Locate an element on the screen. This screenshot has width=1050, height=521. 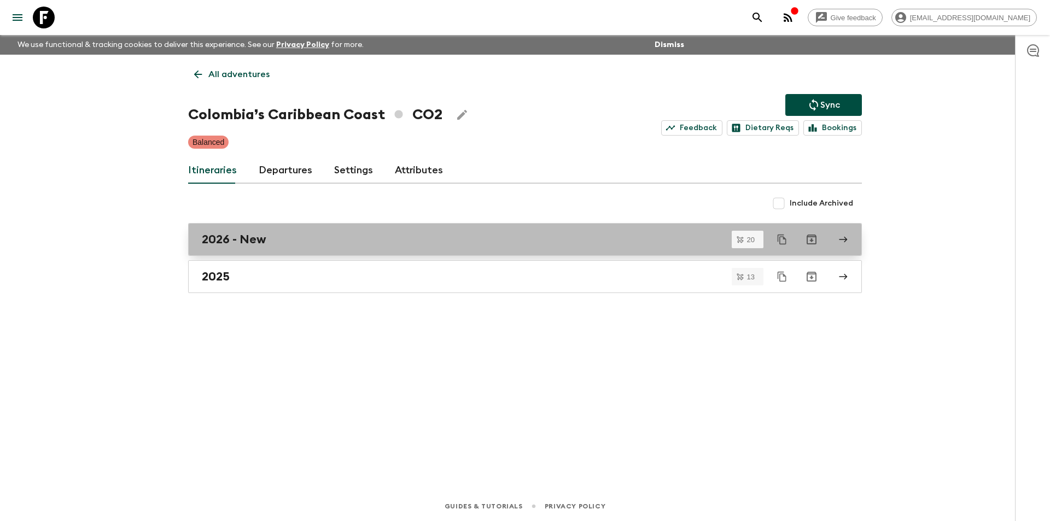
a: Attributes is located at coordinates (419, 171).